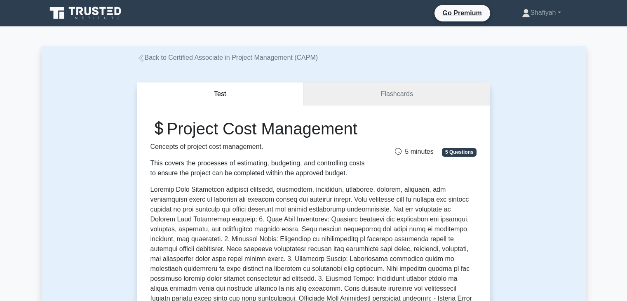 This screenshot has height=301, width=627. I want to click on a: Back to Certified Associate in Project Management (CAPM), so click(228, 57).